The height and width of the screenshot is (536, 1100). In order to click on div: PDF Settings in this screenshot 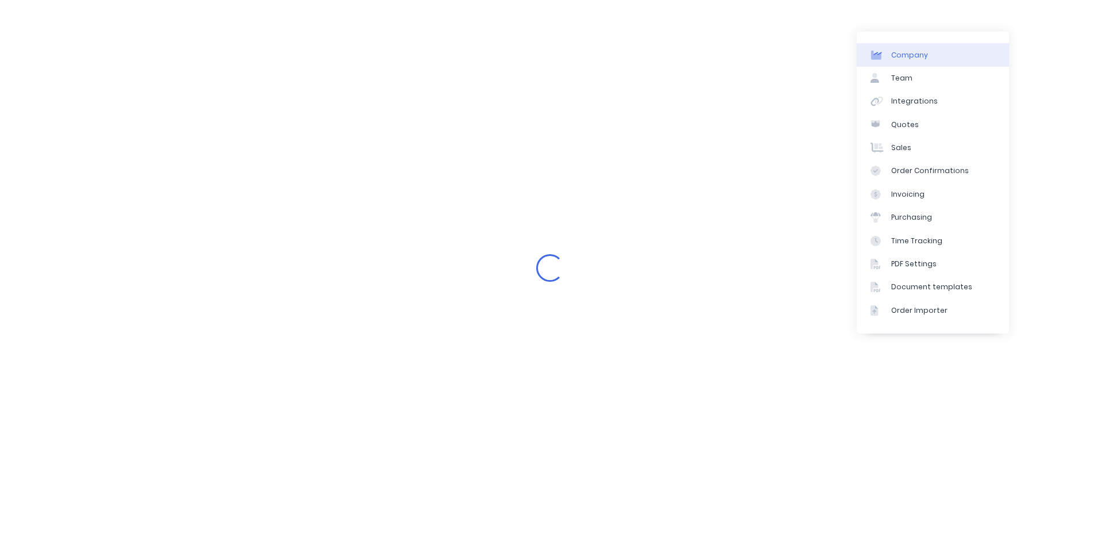, I will do `click(914, 264)`.